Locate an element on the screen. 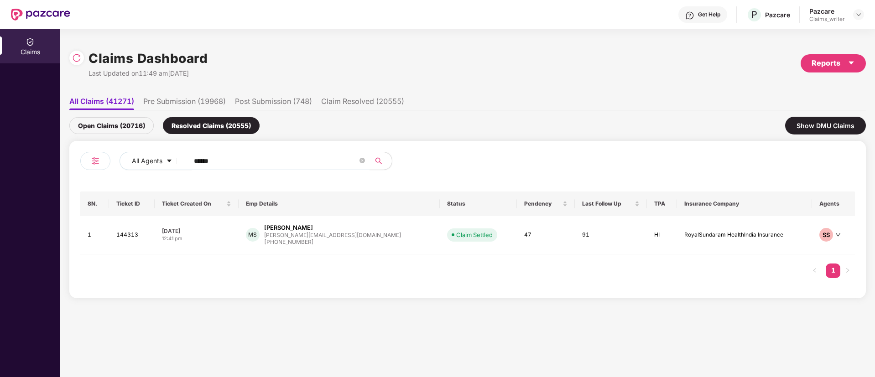 The image size is (875, 377). li: Previous Page is located at coordinates (815, 271).